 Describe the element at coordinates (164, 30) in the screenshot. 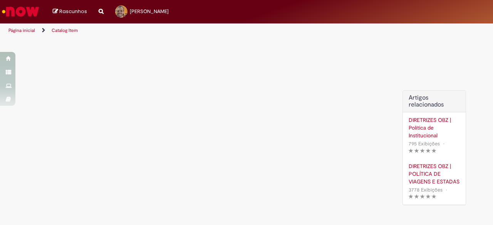

I see `ul: Trilhas de página` at that location.